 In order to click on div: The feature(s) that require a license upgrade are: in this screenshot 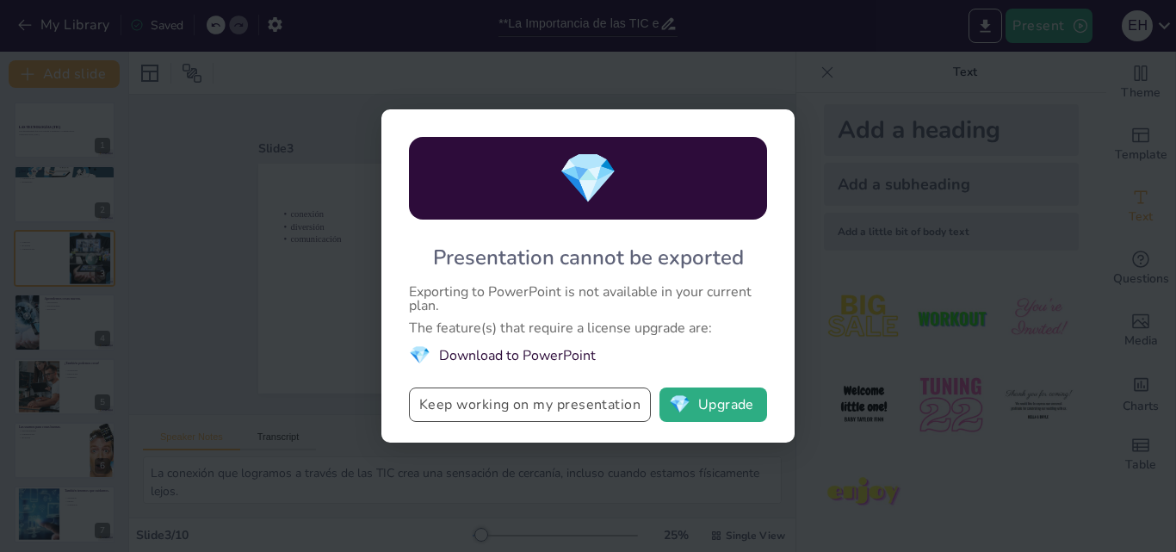, I will do `click(588, 328)`.